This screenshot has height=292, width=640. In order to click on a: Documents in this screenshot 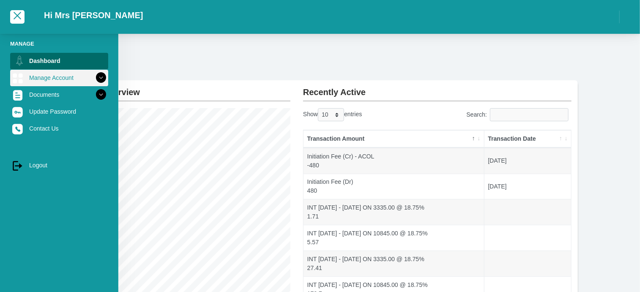, I will do `click(59, 95)`.